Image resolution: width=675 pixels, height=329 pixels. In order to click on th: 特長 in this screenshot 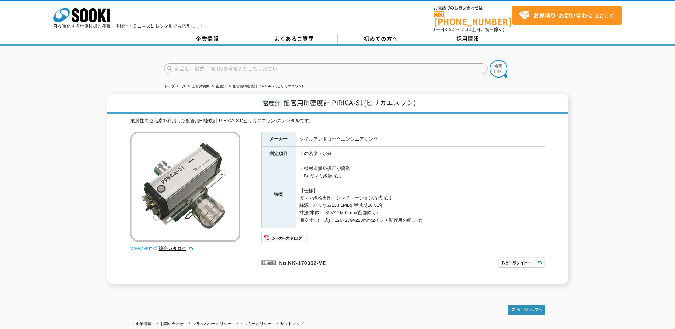, I will do `click(279, 195)`.